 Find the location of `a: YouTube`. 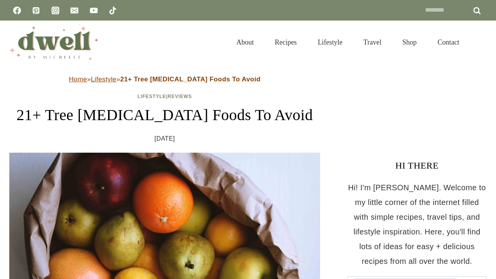

a: YouTube is located at coordinates (94, 10).